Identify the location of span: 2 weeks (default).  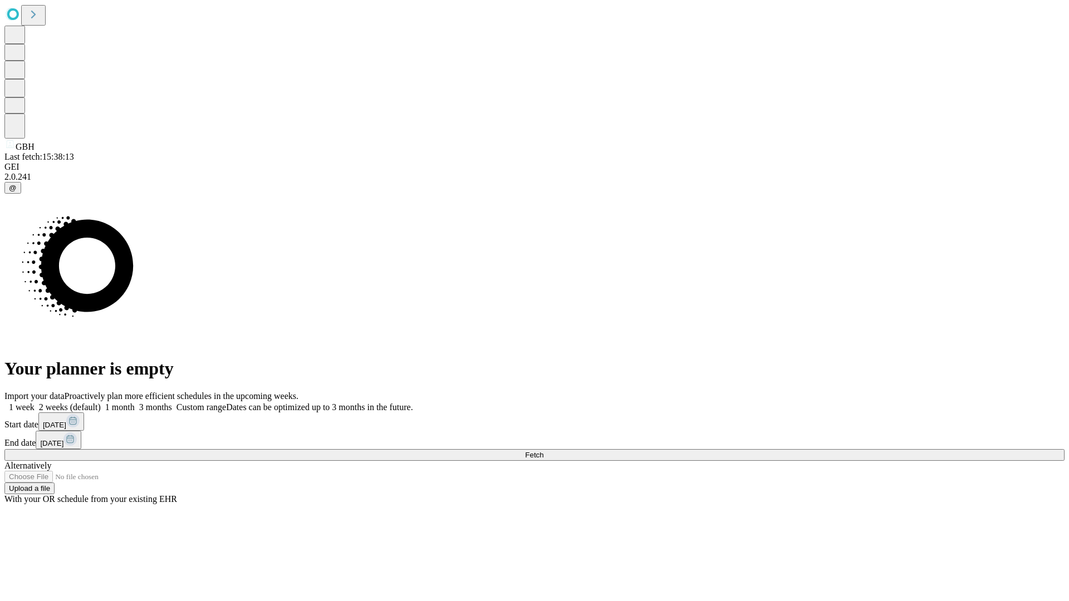
(70, 407).